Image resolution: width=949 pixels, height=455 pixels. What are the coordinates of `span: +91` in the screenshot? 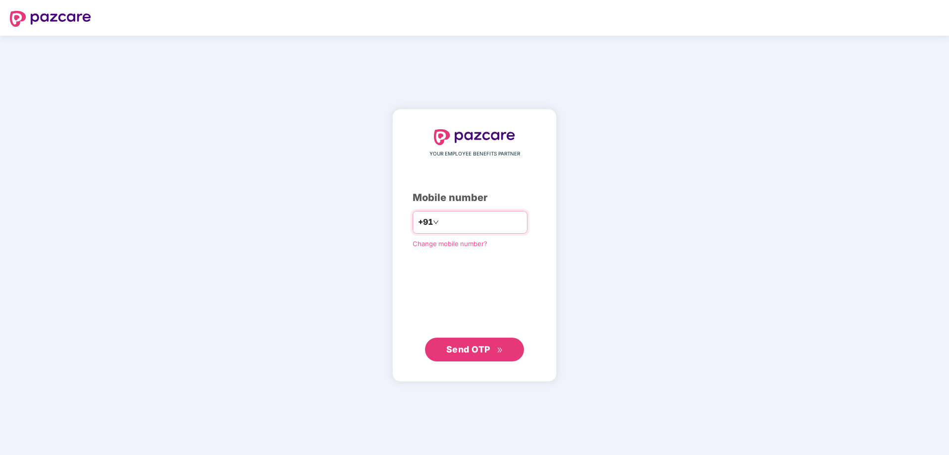 It's located at (426, 222).